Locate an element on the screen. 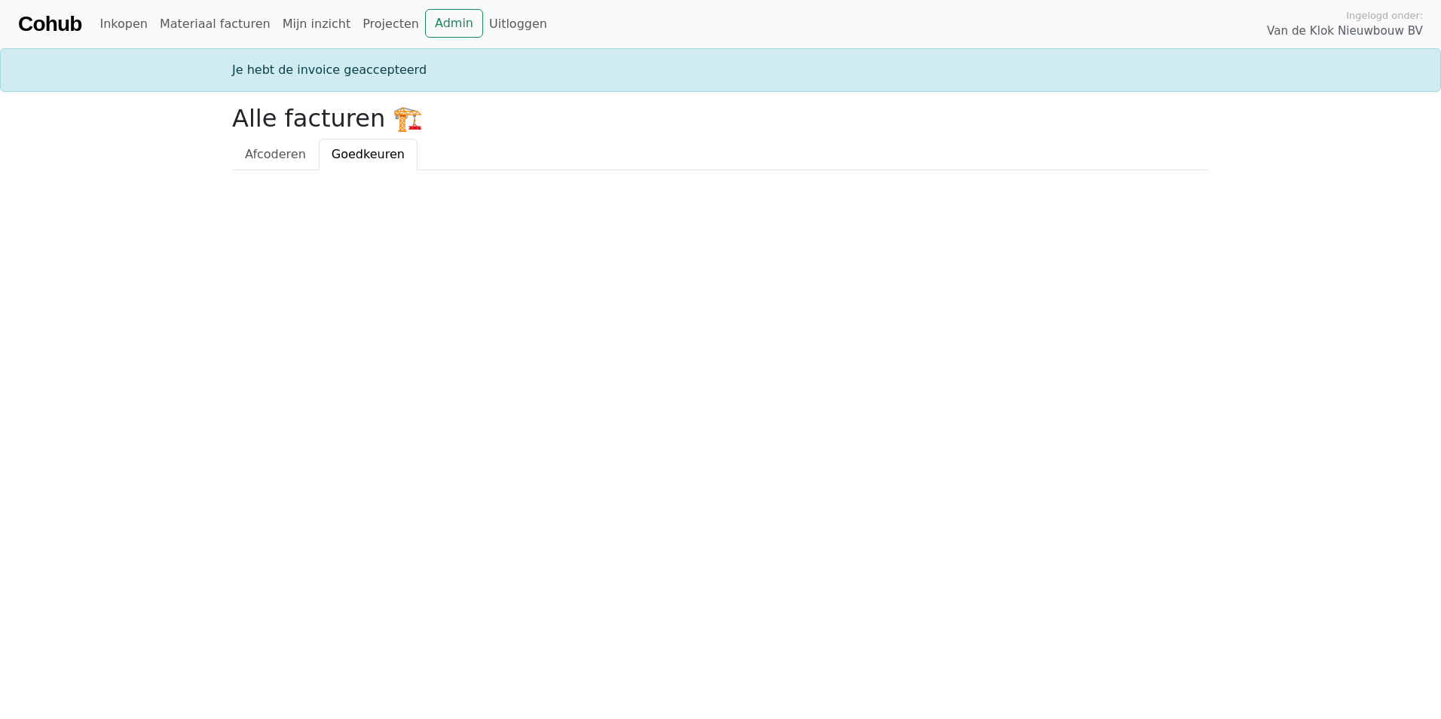 This screenshot has height=719, width=1441. a: Admin is located at coordinates (454, 23).